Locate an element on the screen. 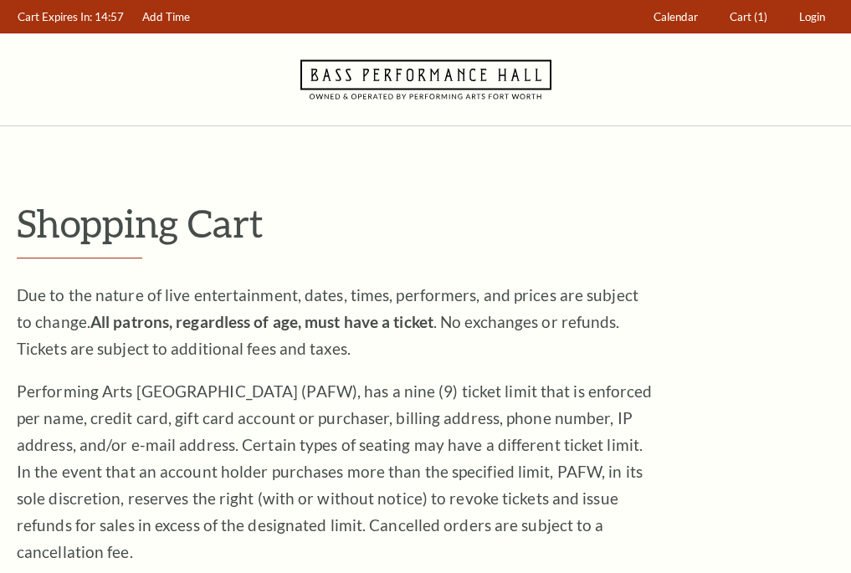 Image resolution: width=851 pixels, height=573 pixels. span: (1) is located at coordinates (760, 17).